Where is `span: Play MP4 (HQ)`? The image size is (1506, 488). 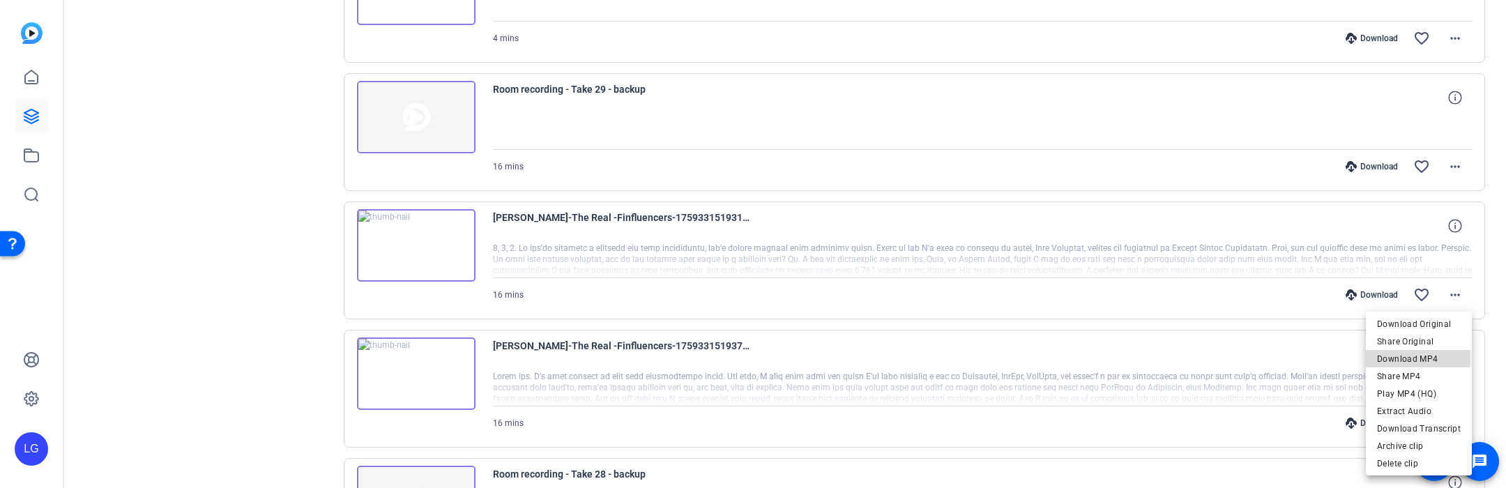 span: Play MP4 (HQ) is located at coordinates (1419, 394).